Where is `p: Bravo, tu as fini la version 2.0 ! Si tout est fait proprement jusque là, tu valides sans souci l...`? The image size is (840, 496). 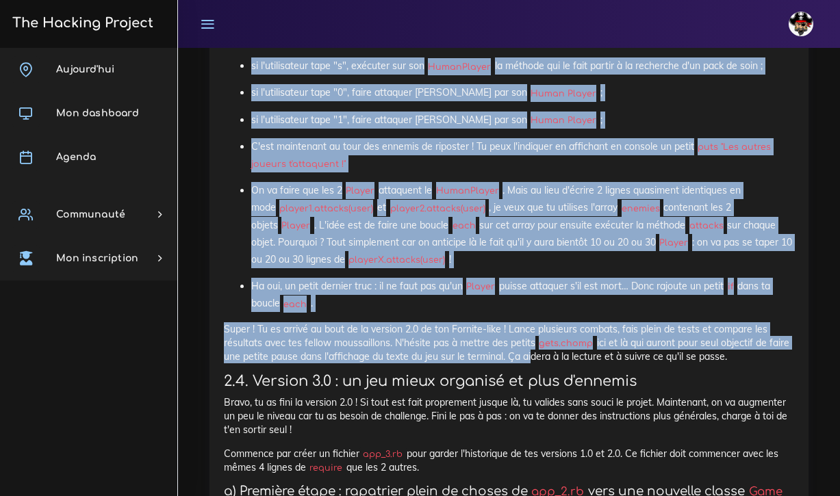
p: Bravo, tu as fini la version 2.0 ! Si tout est fait proprement jusque là, tu valides sans souci l... is located at coordinates (508, 416).